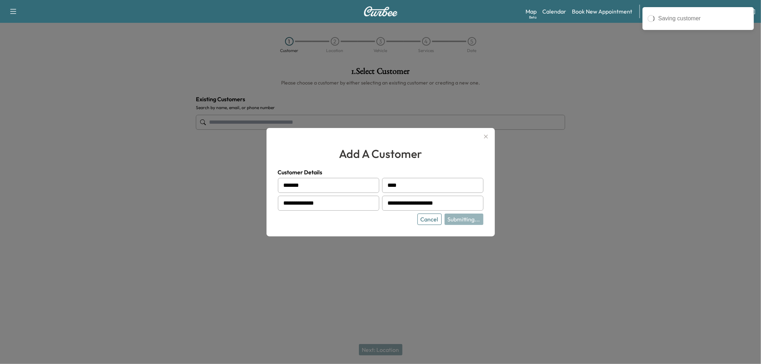  I want to click on div: Saving customer, so click(703, 19).